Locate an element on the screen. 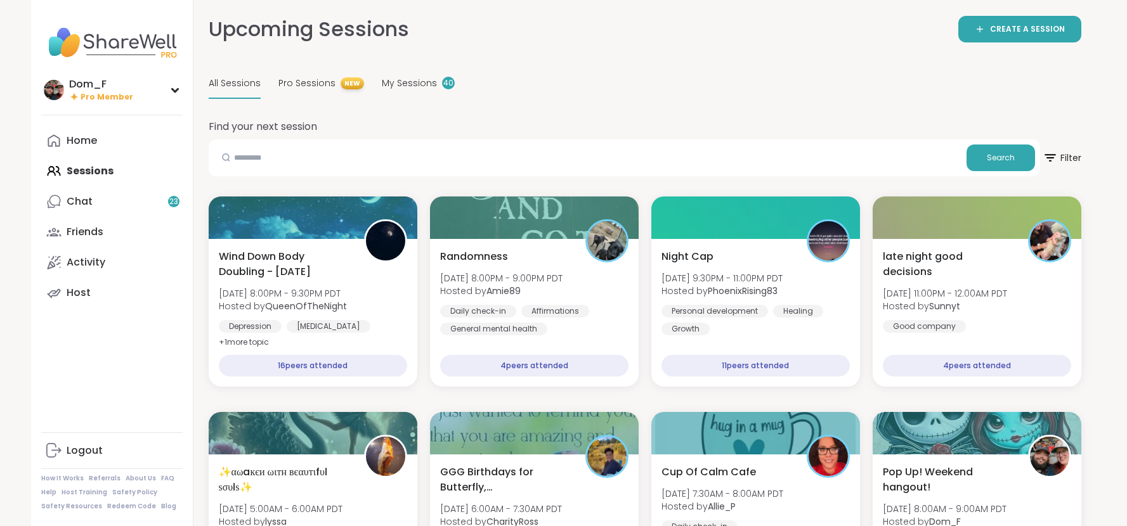 Image resolution: width=1127 pixels, height=526 pixels. img: ShareWell Nav Logo is located at coordinates (112, 42).